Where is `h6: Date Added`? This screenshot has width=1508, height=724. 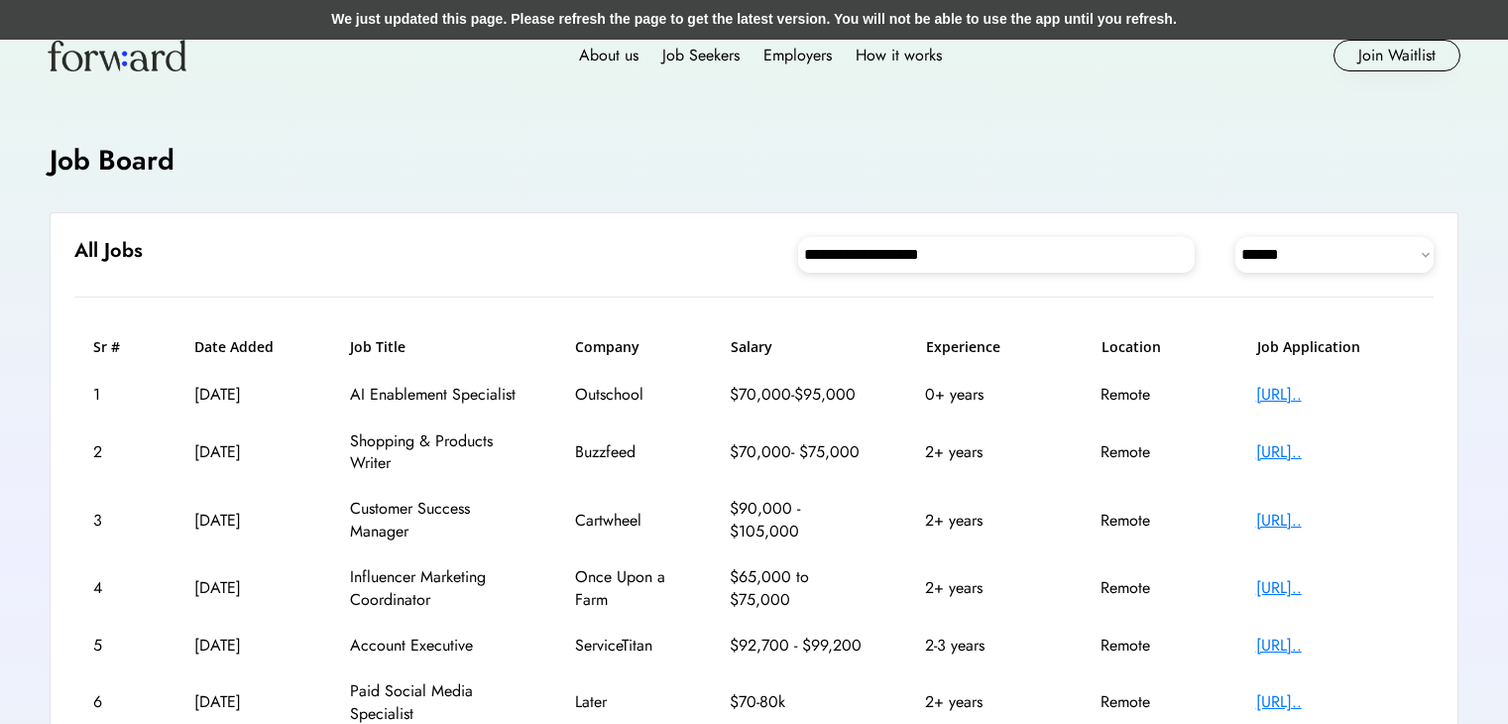 h6: Date Added is located at coordinates (244, 347).